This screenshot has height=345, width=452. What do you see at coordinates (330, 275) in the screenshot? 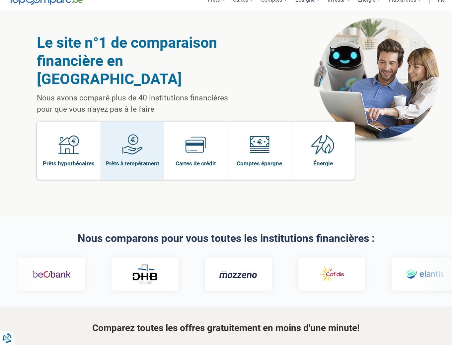
I see `img: Cofidis` at bounding box center [330, 275].